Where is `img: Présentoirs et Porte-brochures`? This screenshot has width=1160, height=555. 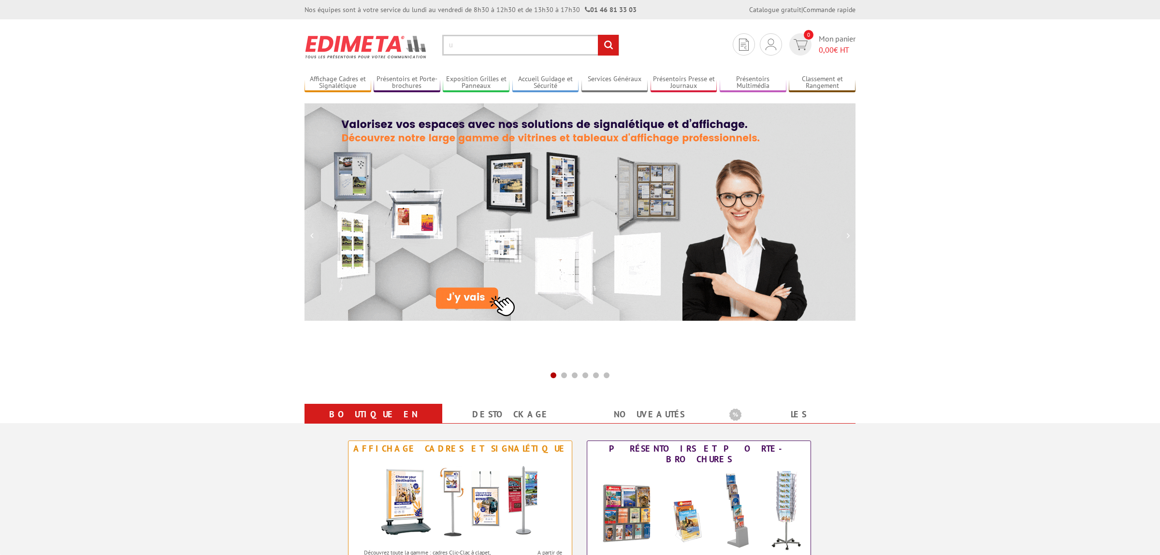
img: Présentoirs et Porte-brochures is located at coordinates (699, 511).